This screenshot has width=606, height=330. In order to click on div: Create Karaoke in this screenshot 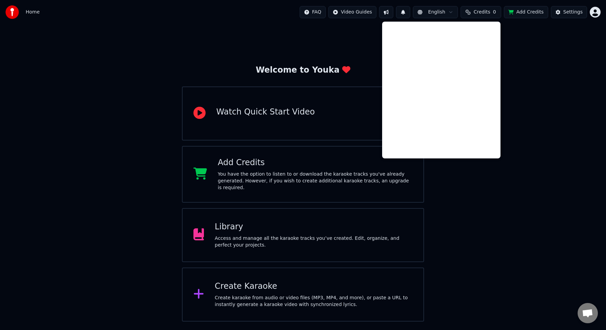, I will do `click(314, 287)`.